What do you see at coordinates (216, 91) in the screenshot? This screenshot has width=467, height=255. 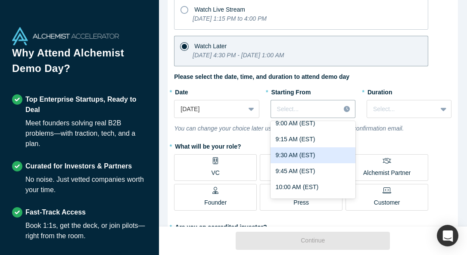 I see `label: Date` at bounding box center [216, 91].